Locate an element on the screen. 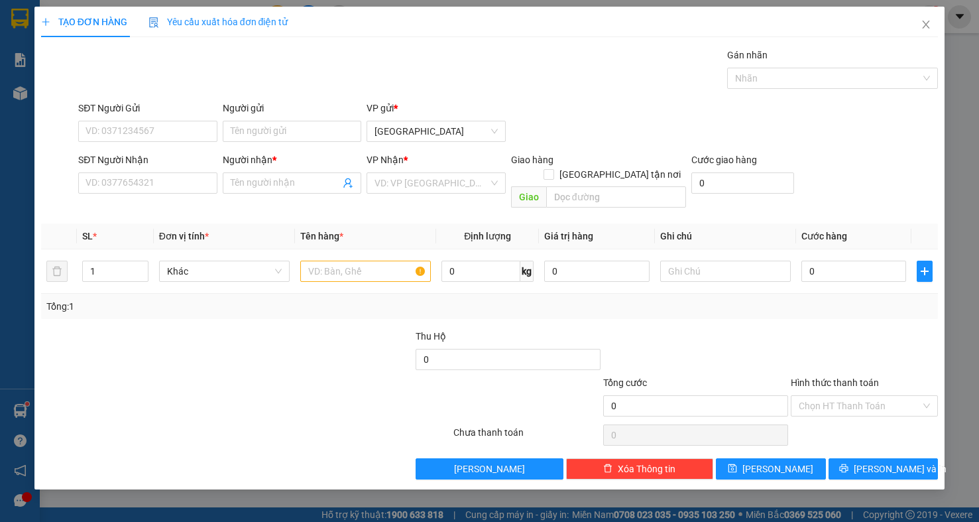 The image size is (979, 522). span: save is located at coordinates (732, 469).